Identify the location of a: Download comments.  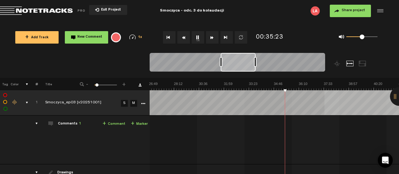
(140, 85).